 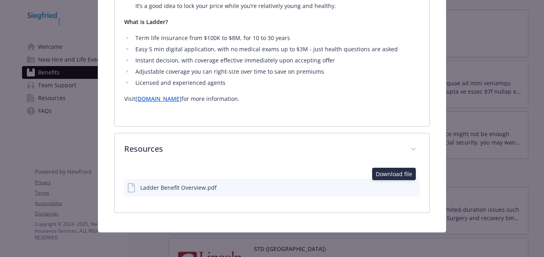 What do you see at coordinates (276, 72) in the screenshot?
I see `li: Adjustable coverage you can right-size over time to save on premiums` at bounding box center [276, 72].